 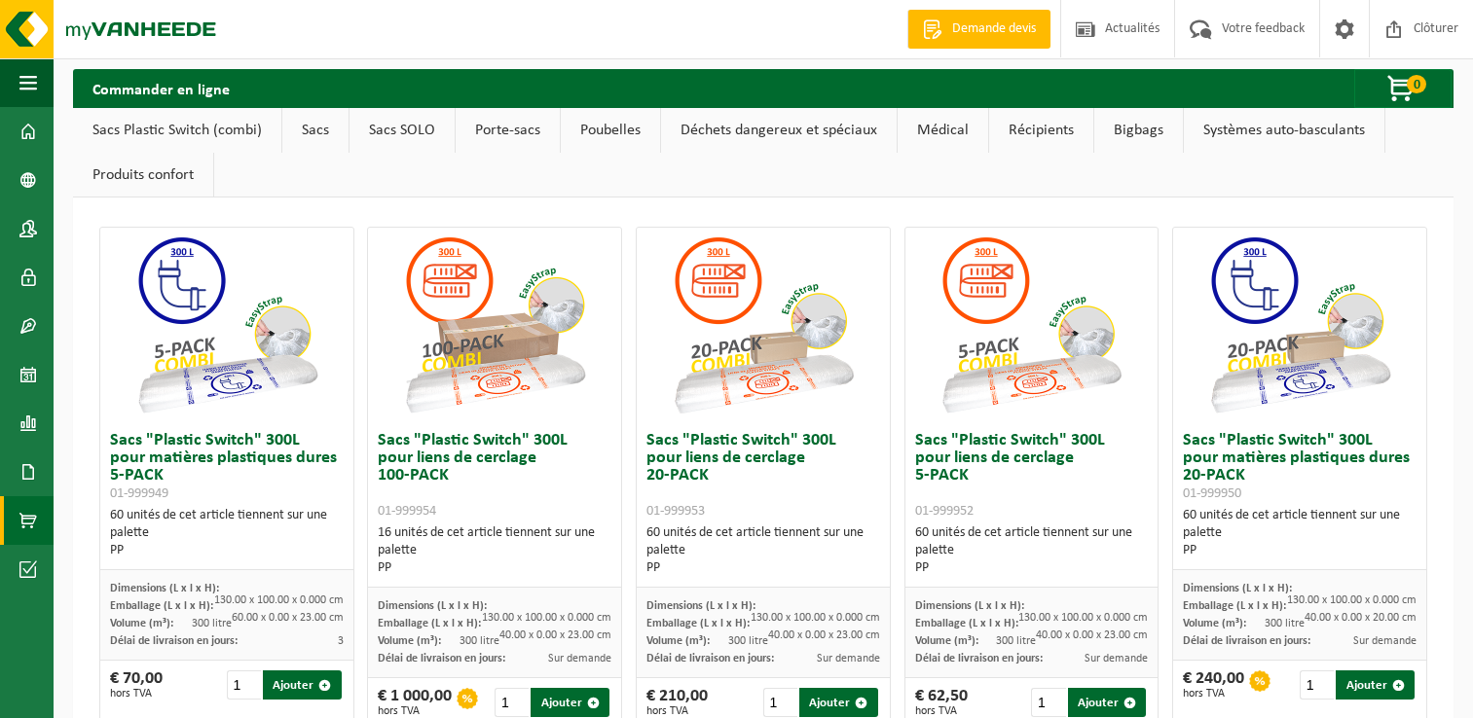 What do you see at coordinates (763, 476) in the screenshot?
I see `h3: Sacs "Plastic Switch" 300L pour liens de cerclage 20-PACK` at bounding box center [763, 476].